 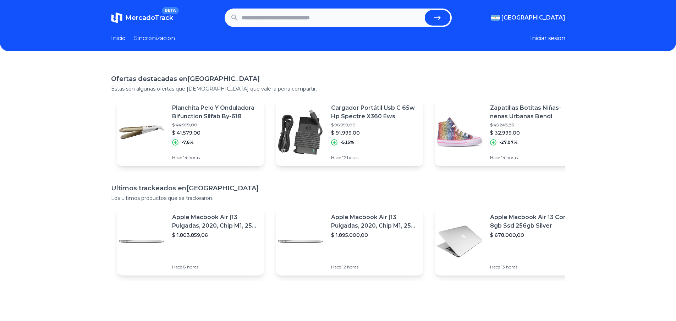 I want to click on a: Inicio, so click(x=118, y=38).